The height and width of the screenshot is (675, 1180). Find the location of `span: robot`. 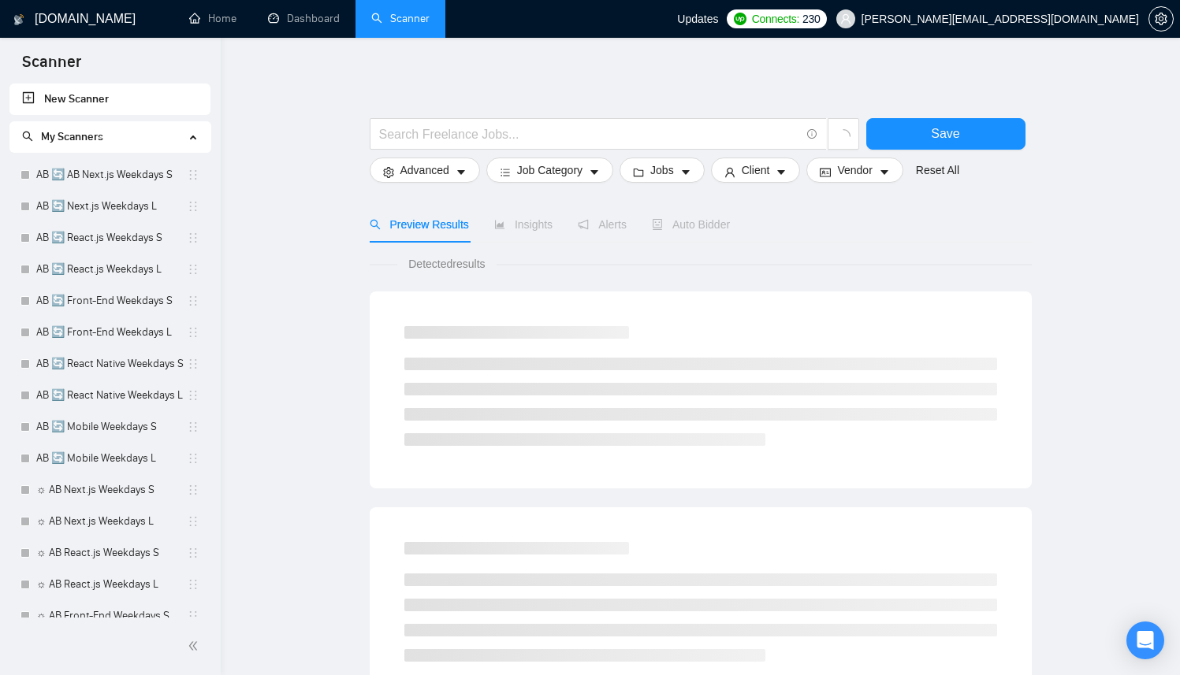

span: robot is located at coordinates (657, 225).